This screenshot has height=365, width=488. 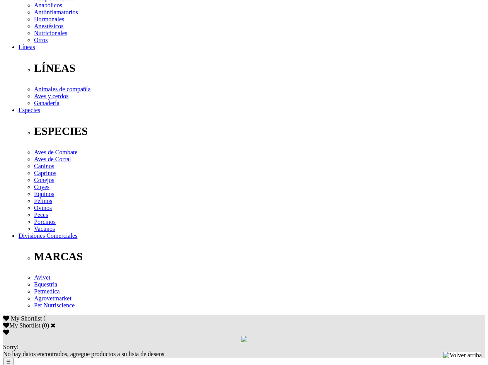 I want to click on span: Conejos, so click(x=44, y=180).